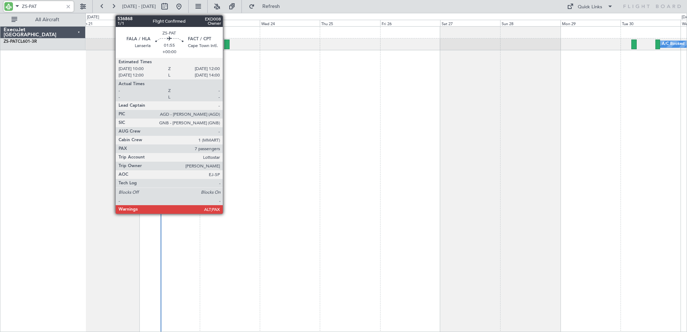  Describe the element at coordinates (267, 6) in the screenshot. I see `button: Refresh` at that location.